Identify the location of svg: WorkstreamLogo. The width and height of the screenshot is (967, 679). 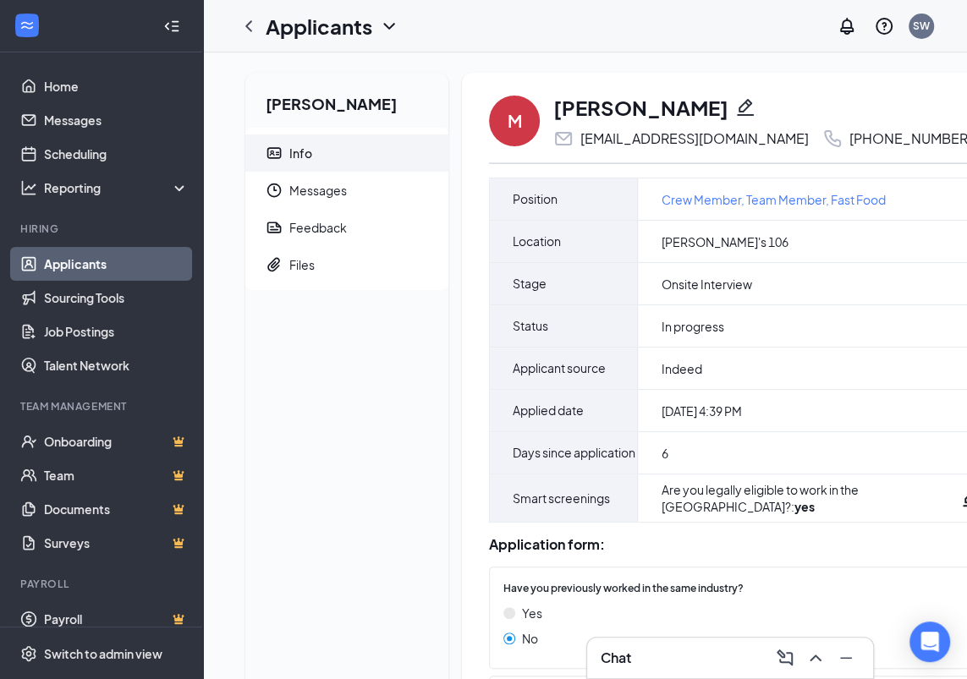
(27, 25).